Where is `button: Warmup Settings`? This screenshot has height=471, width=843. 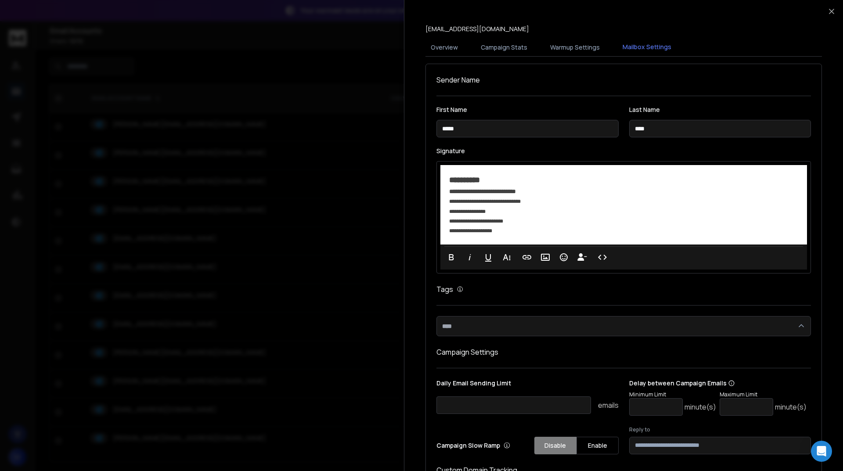 button: Warmup Settings is located at coordinates (574, 47).